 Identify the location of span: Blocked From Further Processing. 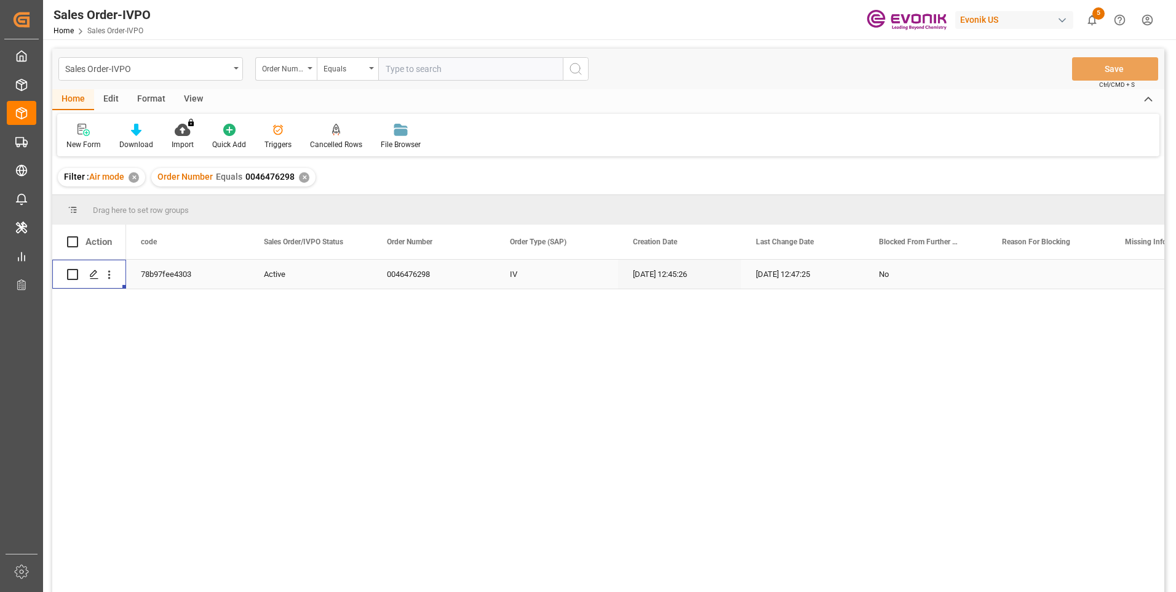
(920, 242).